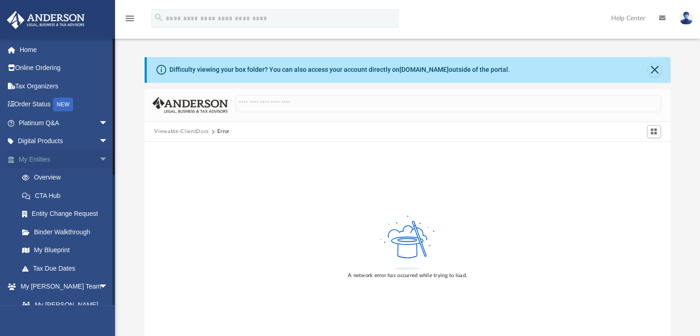 This screenshot has height=336, width=700. What do you see at coordinates (130, 18) in the screenshot?
I see `i: menu` at bounding box center [130, 18].